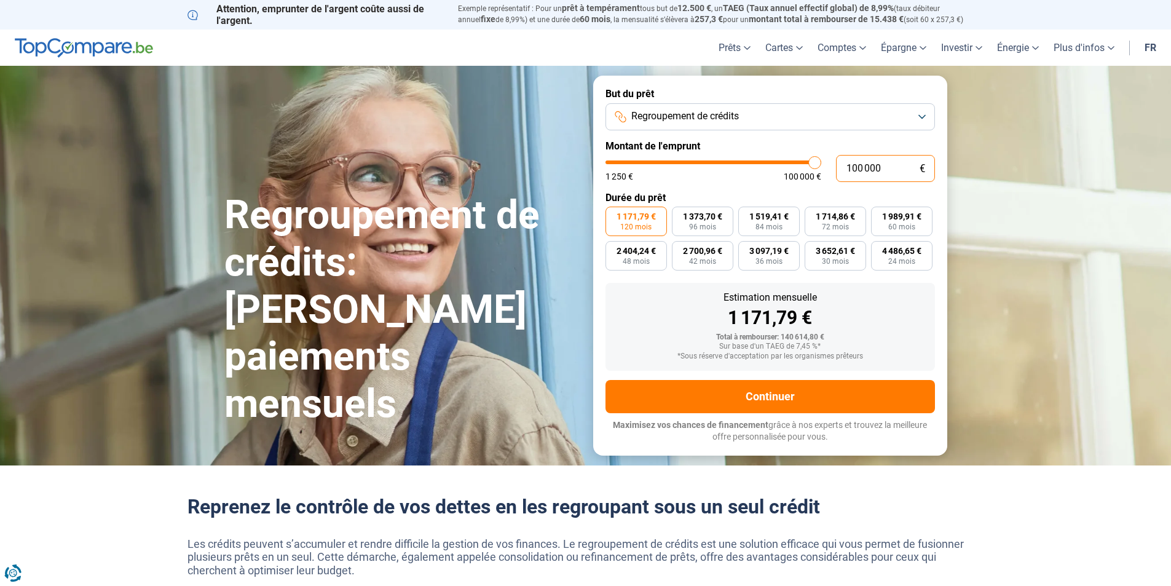  What do you see at coordinates (770, 397) in the screenshot?
I see `button: Continuer` at bounding box center [770, 397].